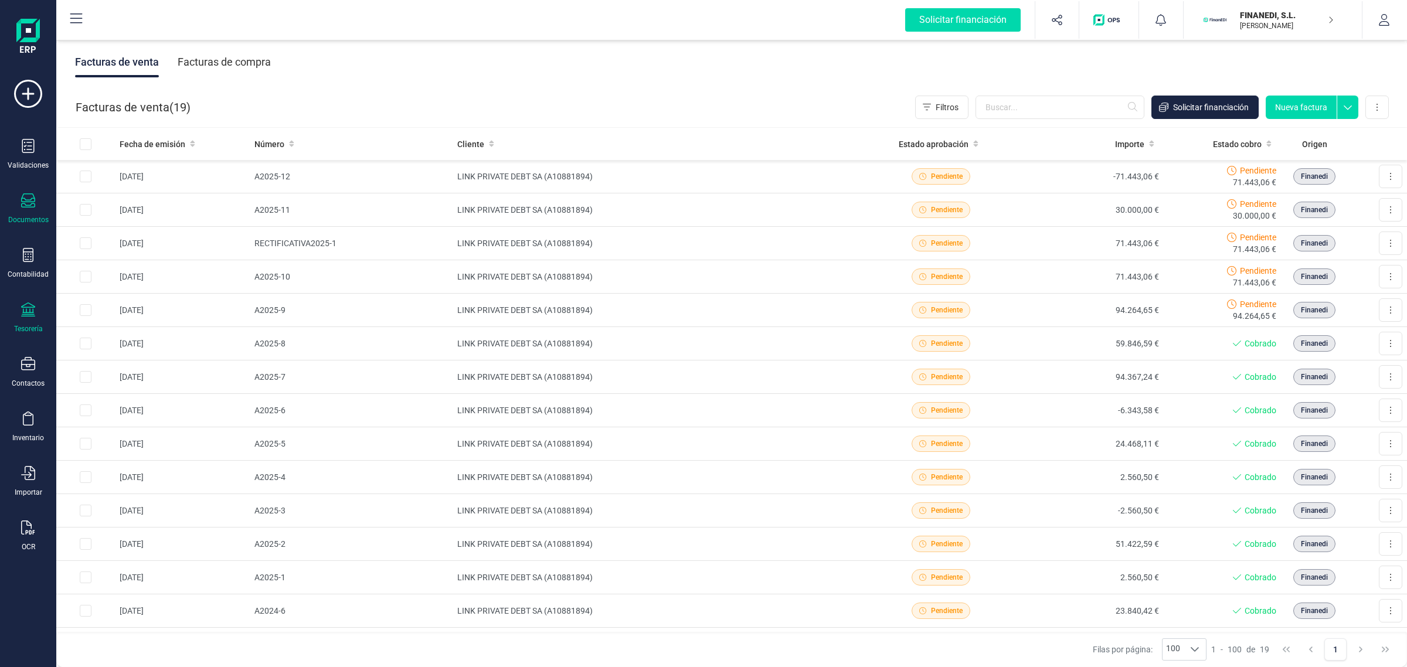 This screenshot has height=667, width=1407. I want to click on div: Row Selected 1c7fadc7-3346-4f5a-aa49-576d300c5ea3, so click(86, 210).